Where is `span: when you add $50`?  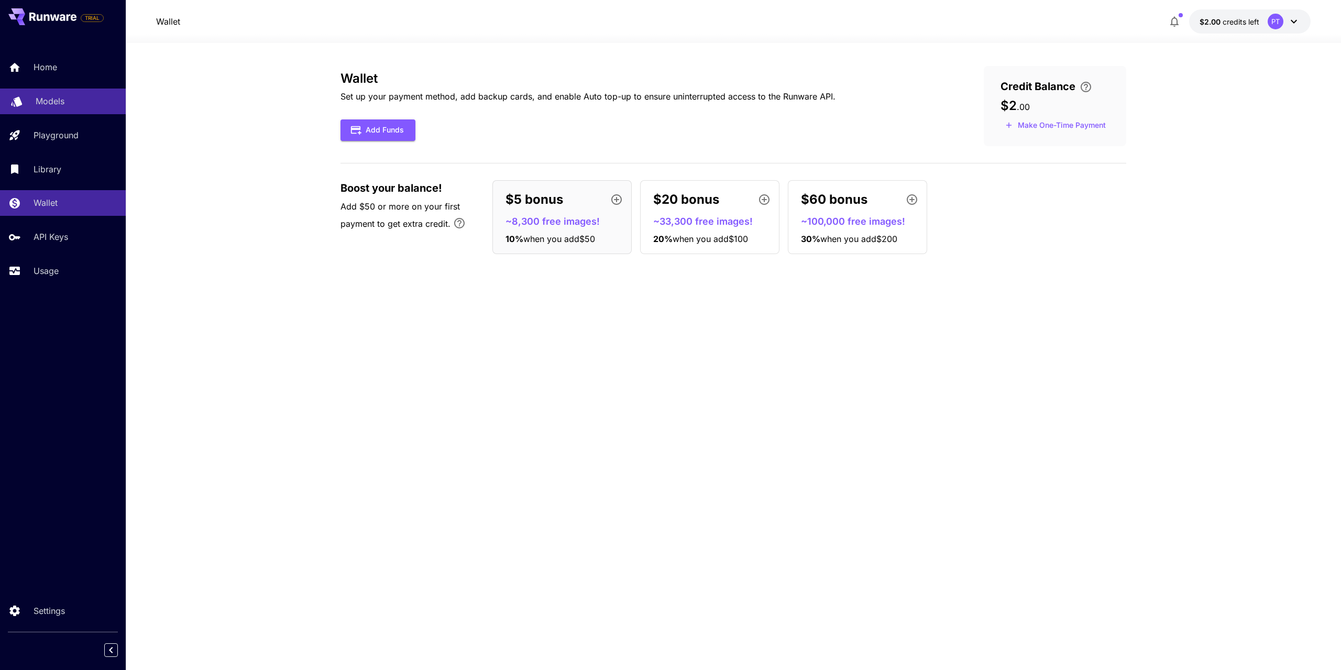
span: when you add $50 is located at coordinates (559, 239).